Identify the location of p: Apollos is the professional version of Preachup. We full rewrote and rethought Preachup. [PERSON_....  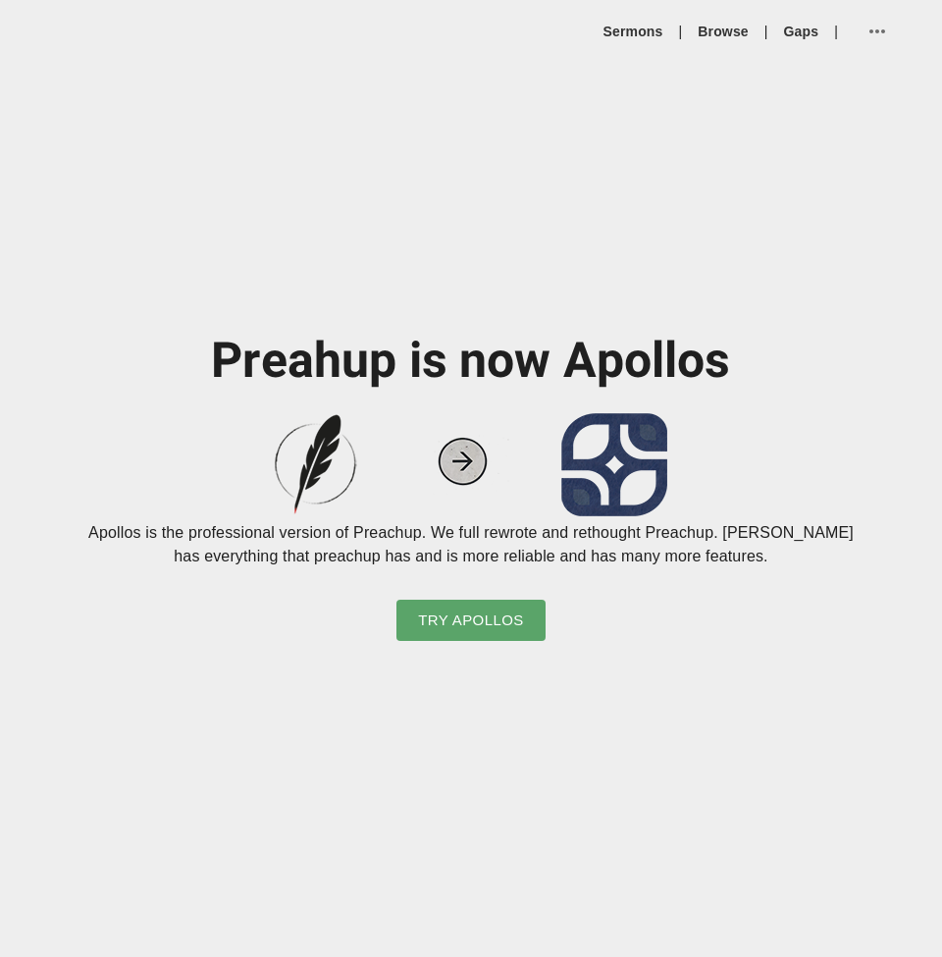
(471, 545).